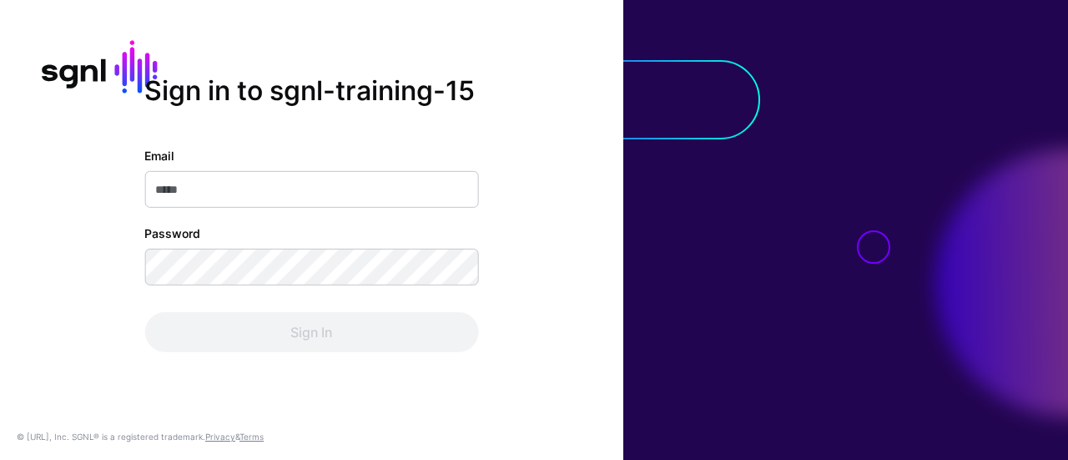 The width and height of the screenshot is (1068, 460). Describe the element at coordinates (172, 233) in the screenshot. I see `label: Password` at that location.